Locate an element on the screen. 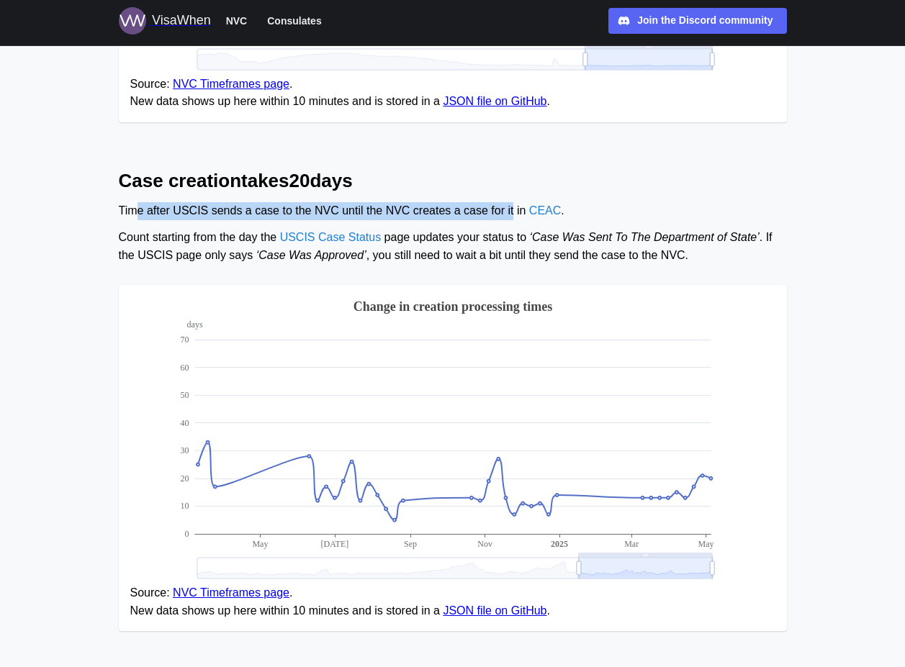 This screenshot has height=667, width=905. text: 60 is located at coordinates (184, 367).